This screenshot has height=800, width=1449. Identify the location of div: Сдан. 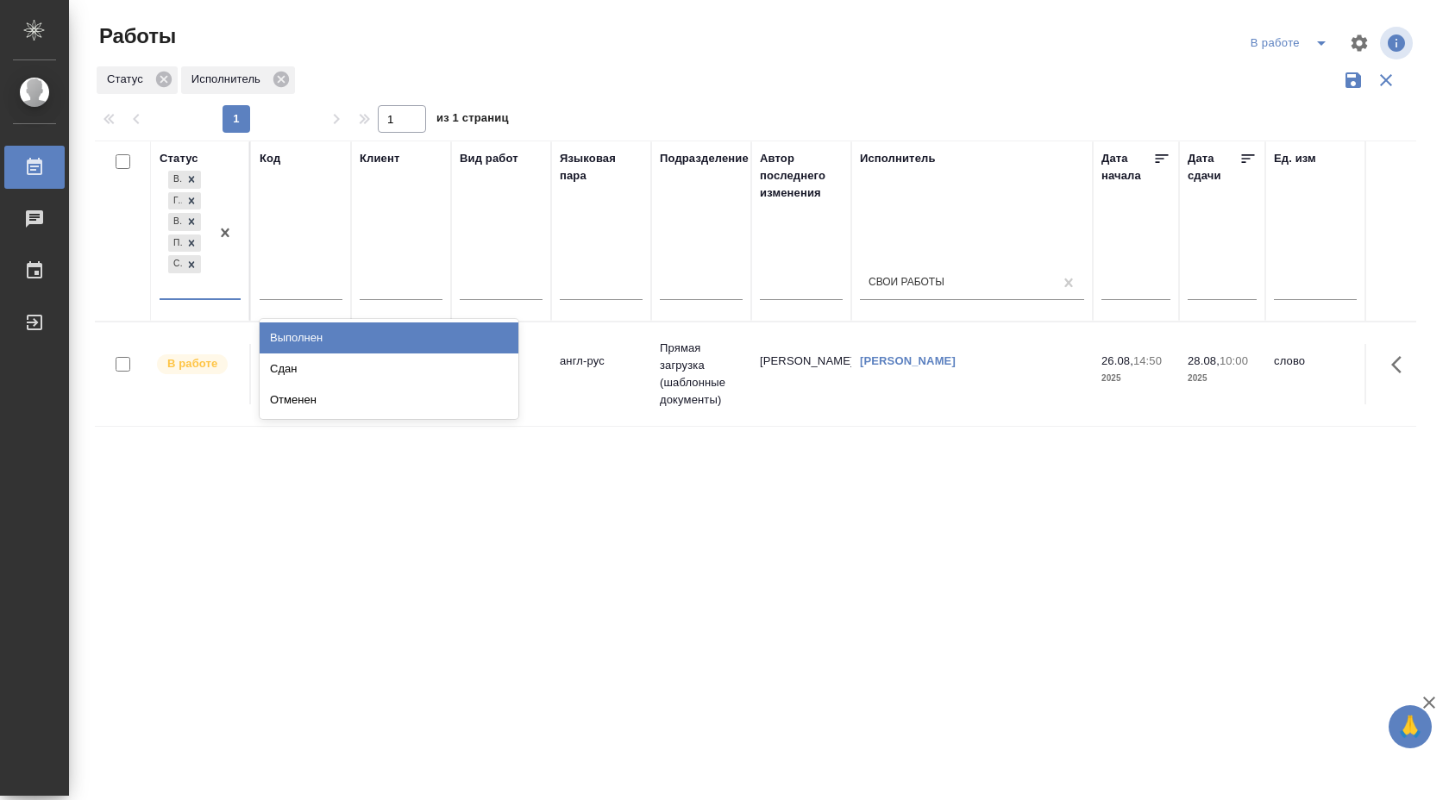
(389, 369).